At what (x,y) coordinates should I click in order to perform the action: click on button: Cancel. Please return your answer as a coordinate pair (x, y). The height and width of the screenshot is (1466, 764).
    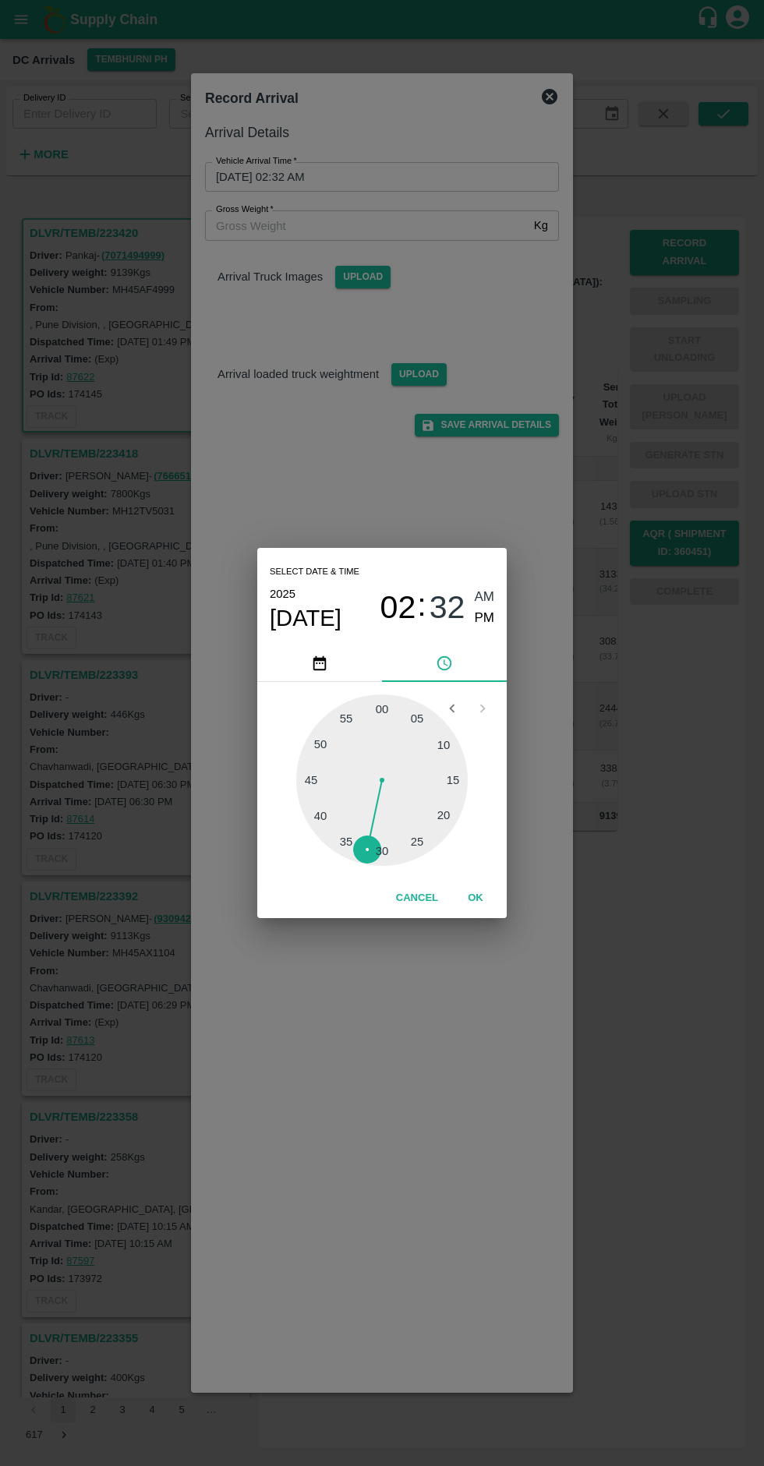
    Looking at the image, I should click on (417, 898).